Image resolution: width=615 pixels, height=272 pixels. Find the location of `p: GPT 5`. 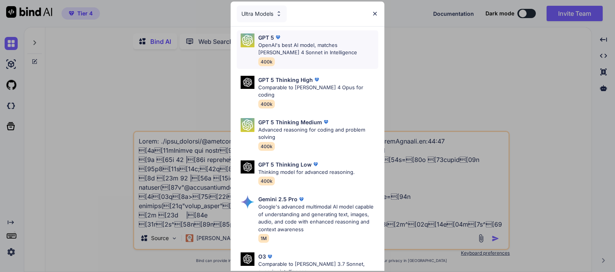

p: GPT 5 is located at coordinates (266, 37).